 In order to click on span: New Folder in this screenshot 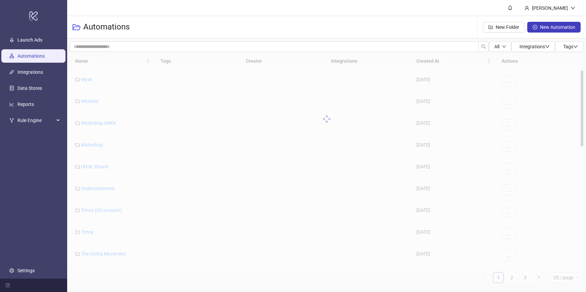, I will do `click(507, 27)`.